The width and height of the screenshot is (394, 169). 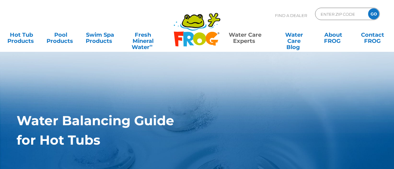 What do you see at coordinates (291, 15) in the screenshot?
I see `p: Find A Dealer` at bounding box center [291, 15].